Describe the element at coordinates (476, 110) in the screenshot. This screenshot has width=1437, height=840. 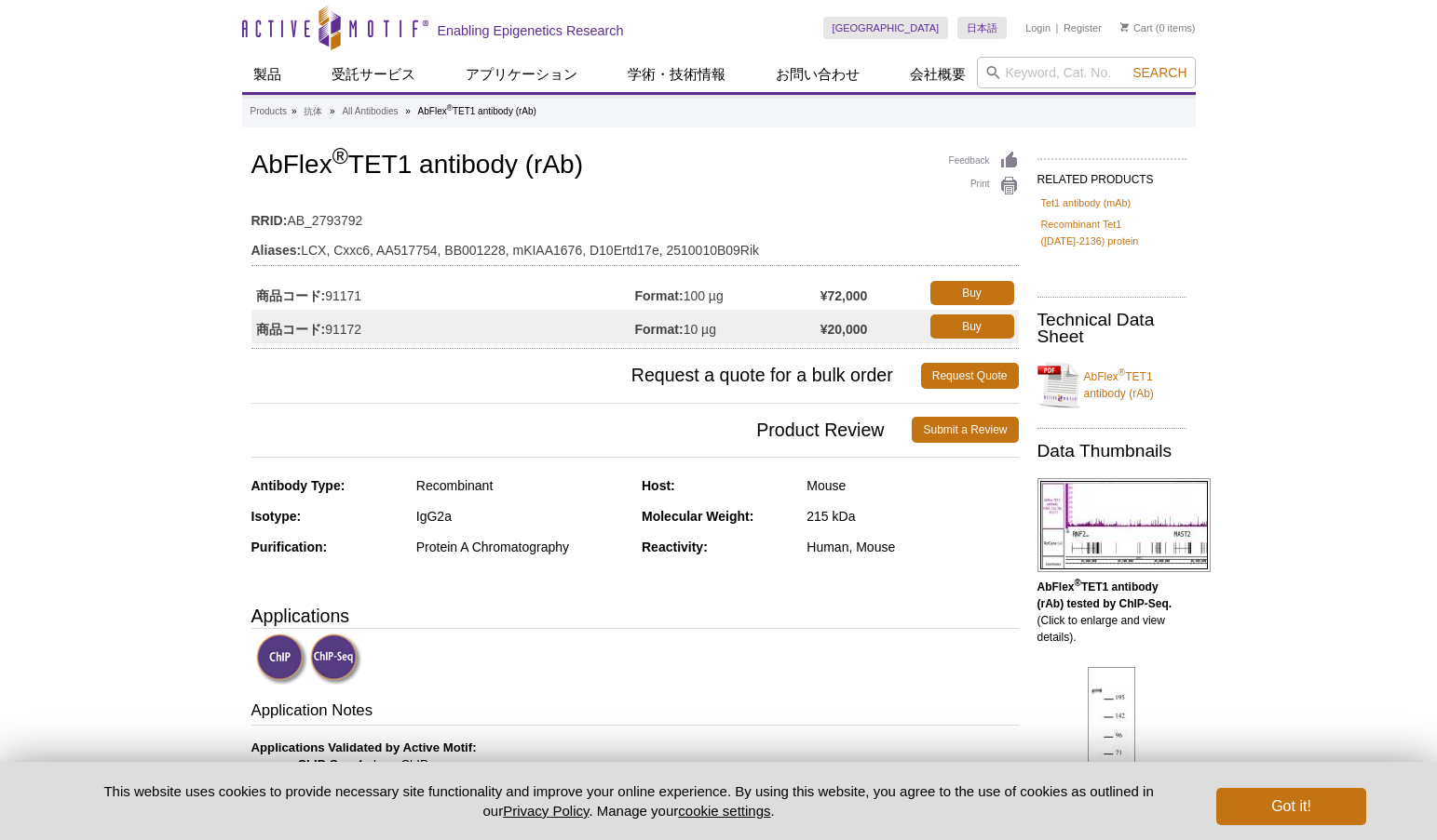
I see `li: AbFlex TET1 antibody (rAb)` at that location.